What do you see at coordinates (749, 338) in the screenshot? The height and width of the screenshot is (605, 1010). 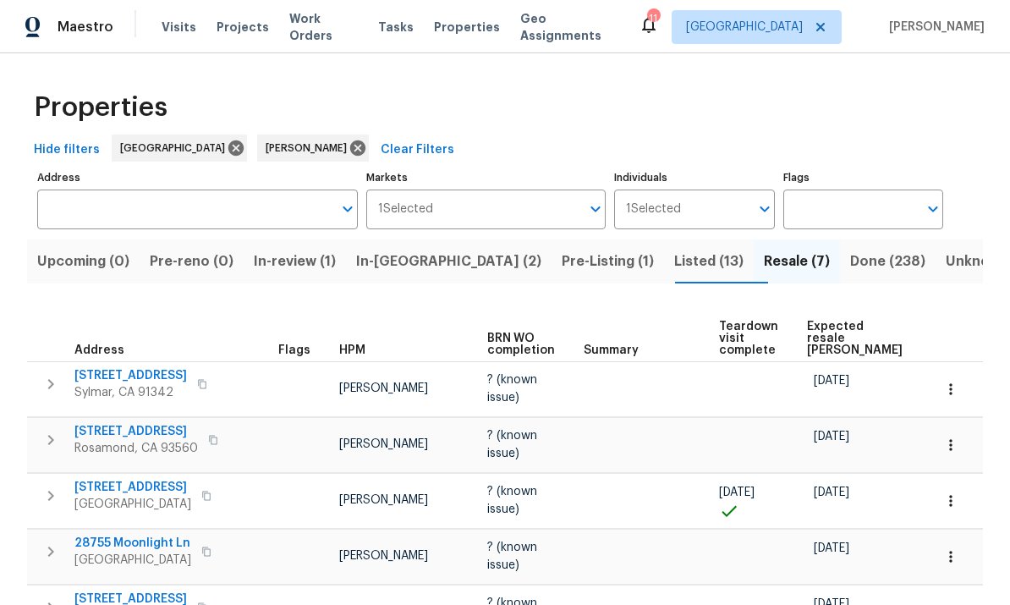 I see `span: Teardown visit complete` at bounding box center [749, 338].